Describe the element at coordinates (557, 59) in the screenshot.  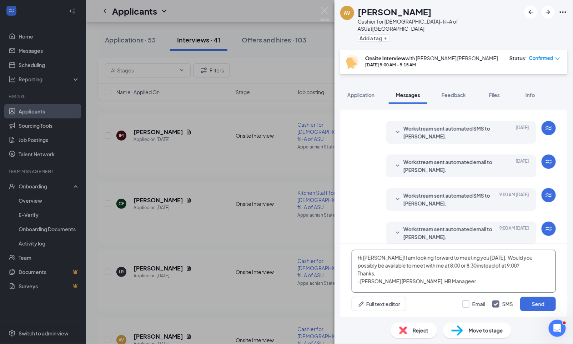
I see `span: down` at that location.